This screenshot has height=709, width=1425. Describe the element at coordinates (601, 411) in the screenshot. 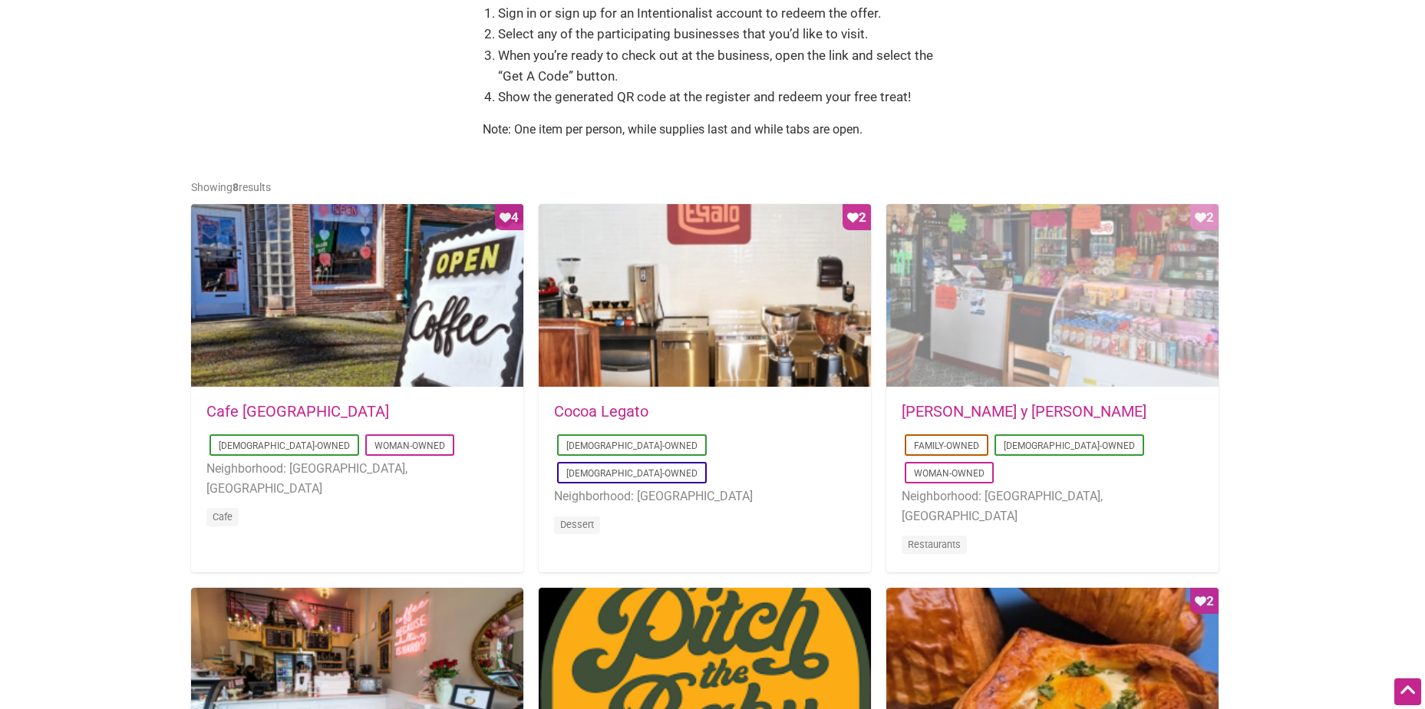

I see `a: Cocoa Legato` at that location.